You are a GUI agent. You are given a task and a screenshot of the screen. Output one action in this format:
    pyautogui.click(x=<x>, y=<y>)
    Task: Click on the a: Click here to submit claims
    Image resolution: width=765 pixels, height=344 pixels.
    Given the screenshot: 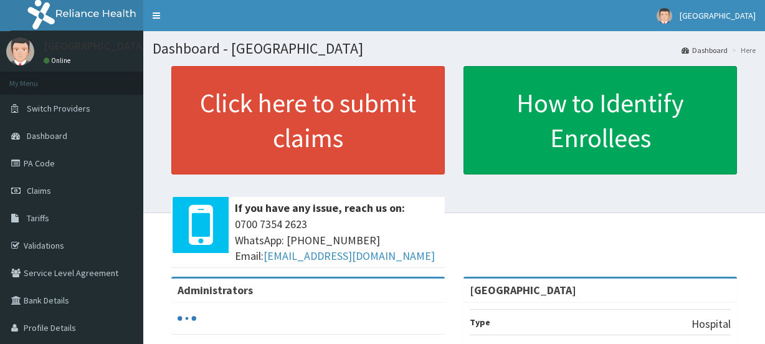 What is the action you would take?
    pyautogui.click(x=308, y=120)
    